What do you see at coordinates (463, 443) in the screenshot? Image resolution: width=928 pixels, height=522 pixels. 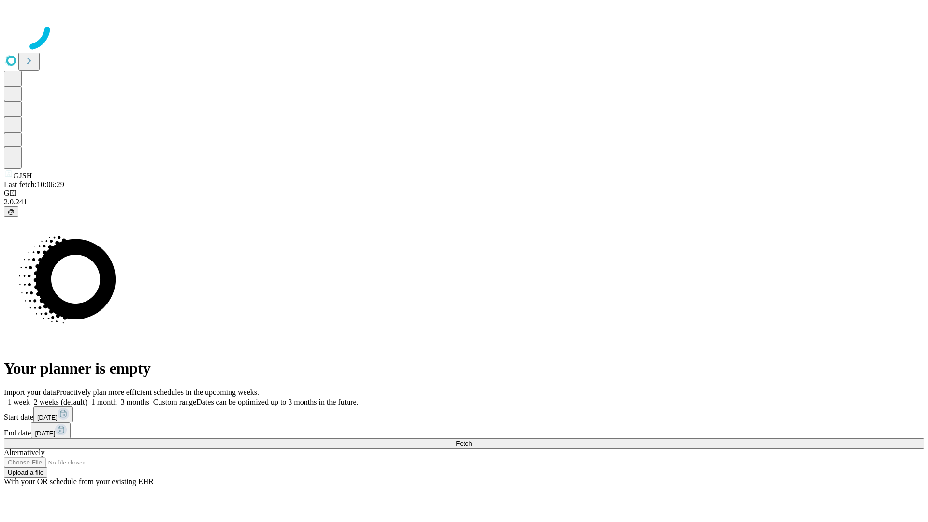 I see `span: Fetch` at bounding box center [463, 443].